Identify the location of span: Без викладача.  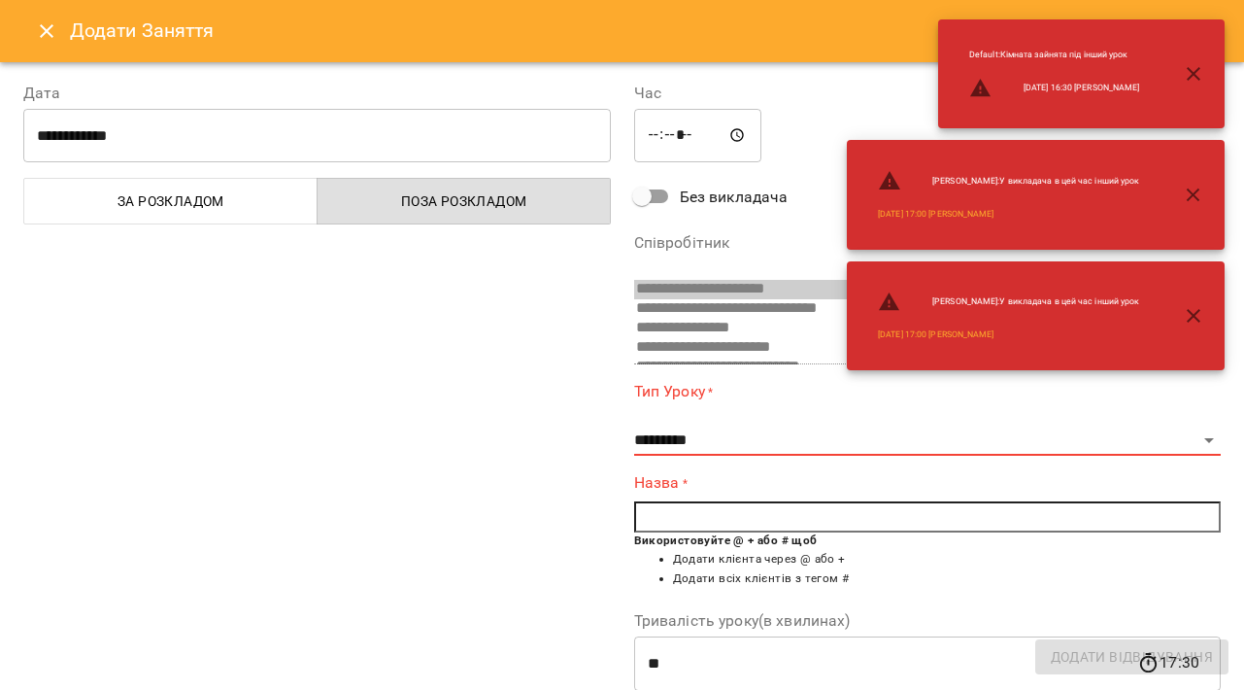
(734, 197).